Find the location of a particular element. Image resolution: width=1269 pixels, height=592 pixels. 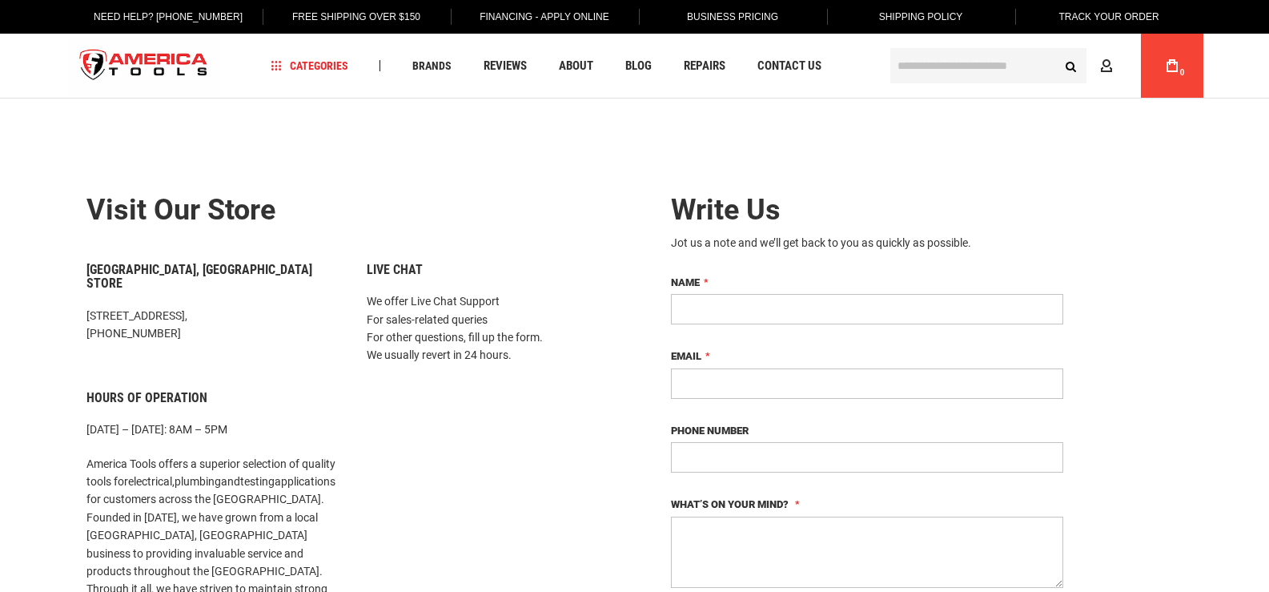

span: 0 is located at coordinates (1182, 72).